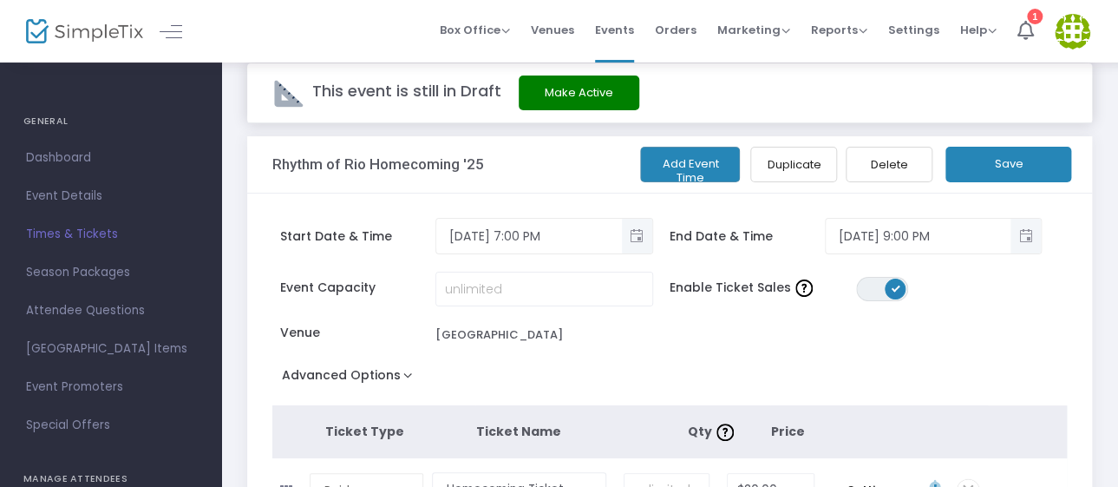  What do you see at coordinates (110, 272) in the screenshot?
I see `span: Season Packages` at bounding box center [110, 272].